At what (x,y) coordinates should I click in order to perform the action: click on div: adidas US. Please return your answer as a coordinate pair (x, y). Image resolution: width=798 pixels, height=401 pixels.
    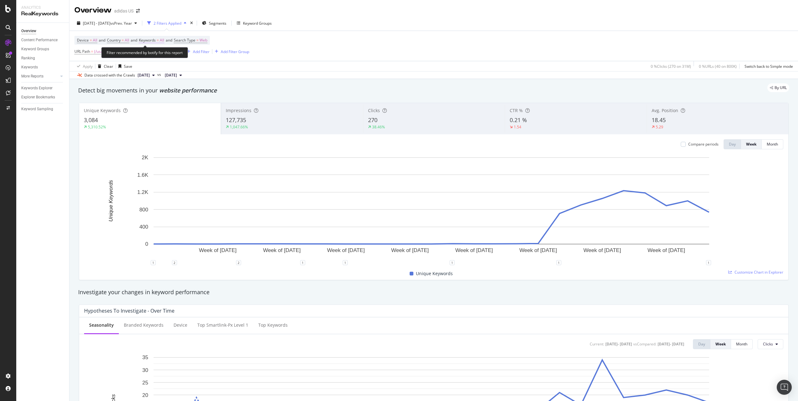
    Looking at the image, I should click on (124, 11).